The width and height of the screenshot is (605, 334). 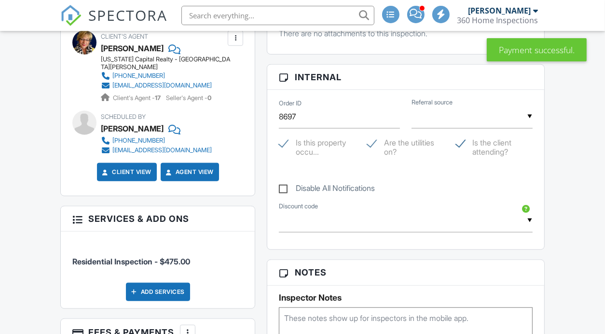 What do you see at coordinates (406, 297) in the screenshot?
I see `h5: Inspector Notes` at bounding box center [406, 297].